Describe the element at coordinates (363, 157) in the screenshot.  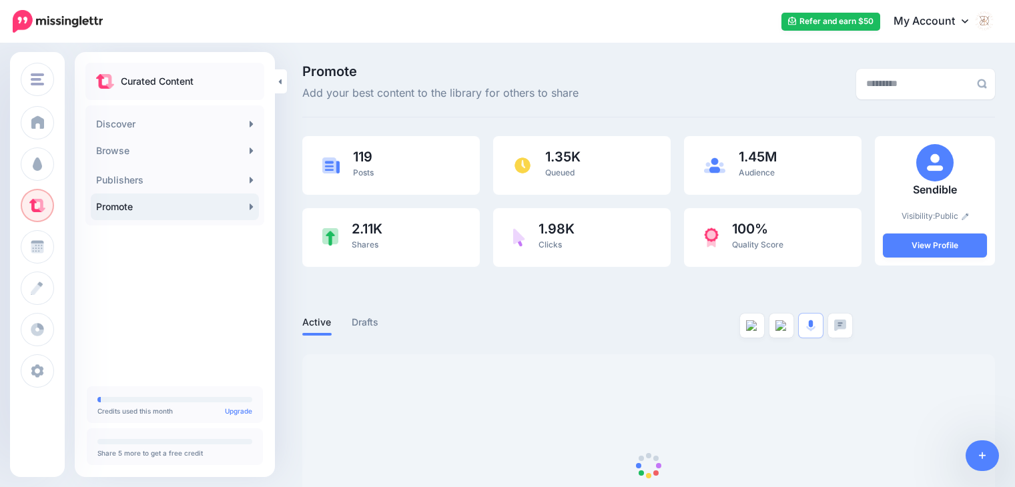
I see `span: 119` at that location.